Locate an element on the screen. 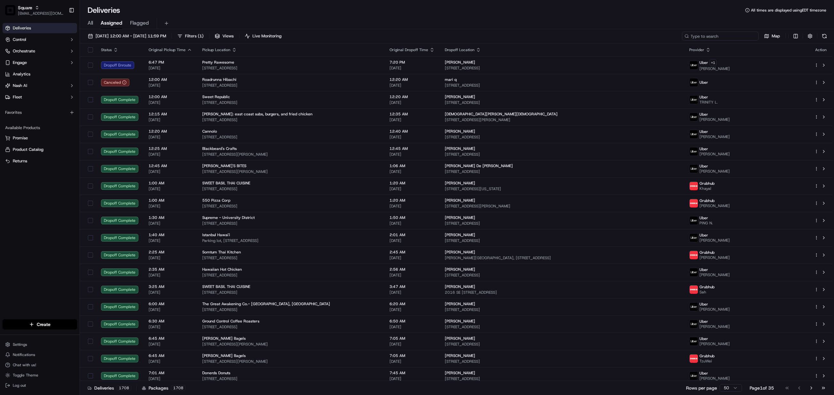 The height and width of the screenshot is (395, 834). span: 2:35 AM is located at coordinates (170, 269).